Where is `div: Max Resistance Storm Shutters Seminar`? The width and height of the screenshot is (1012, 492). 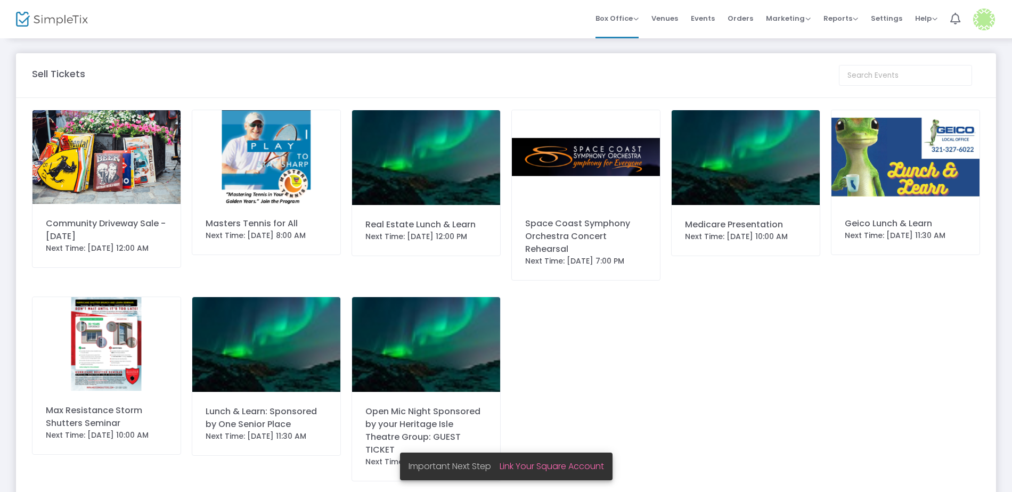 div: Max Resistance Storm Shutters Seminar is located at coordinates (107, 417).